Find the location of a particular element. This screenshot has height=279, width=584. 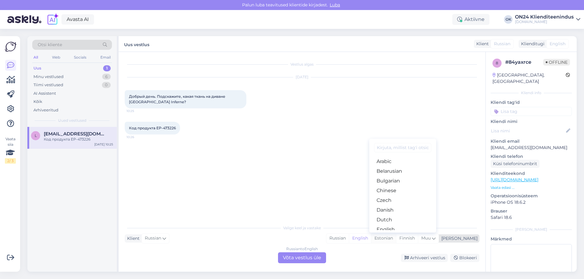

input: Kirjuta, millist tag'i otsid is located at coordinates (402, 148).